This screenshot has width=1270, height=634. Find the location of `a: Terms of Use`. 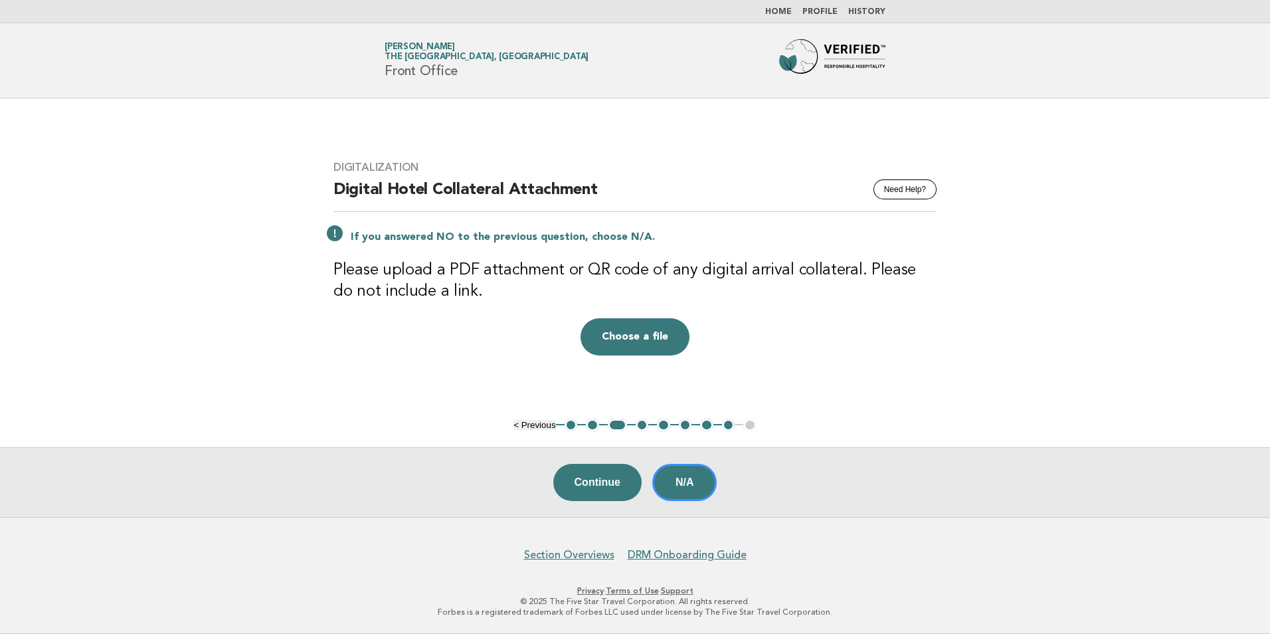

a: Terms of Use is located at coordinates (632, 590).